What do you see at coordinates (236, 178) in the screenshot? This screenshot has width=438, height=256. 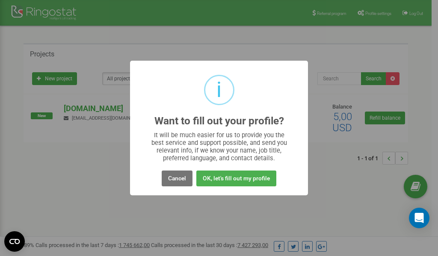 I see `button: OK, let's fill out my profile` at bounding box center [236, 178].